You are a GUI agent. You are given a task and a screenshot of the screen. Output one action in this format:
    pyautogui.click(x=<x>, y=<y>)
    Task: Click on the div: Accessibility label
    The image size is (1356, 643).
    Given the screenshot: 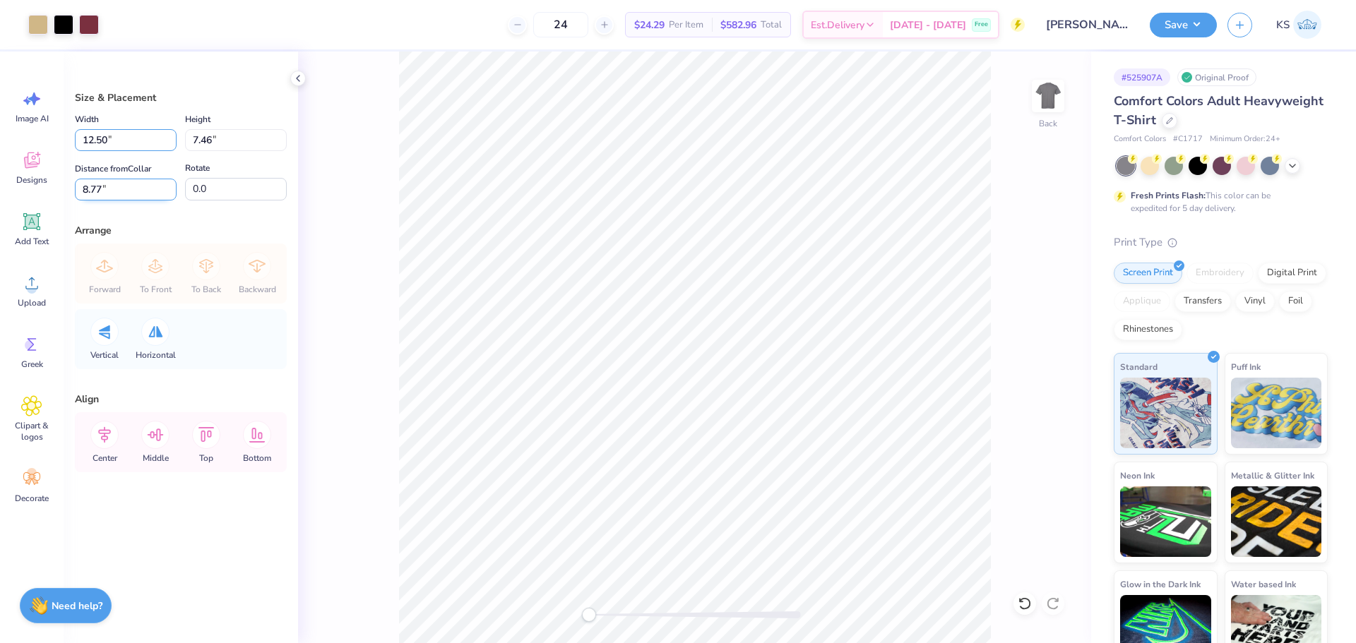 What is the action you would take?
    pyautogui.click(x=589, y=615)
    